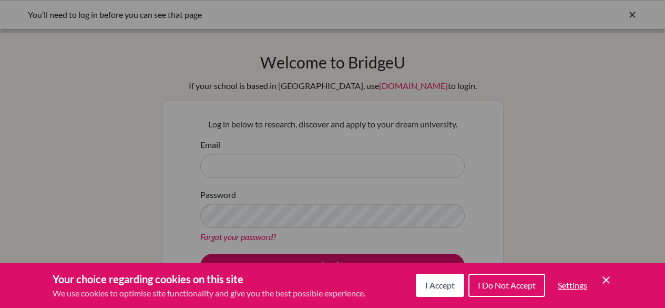 The height and width of the screenshot is (308, 665). I want to click on span: Settings, so click(573, 285).